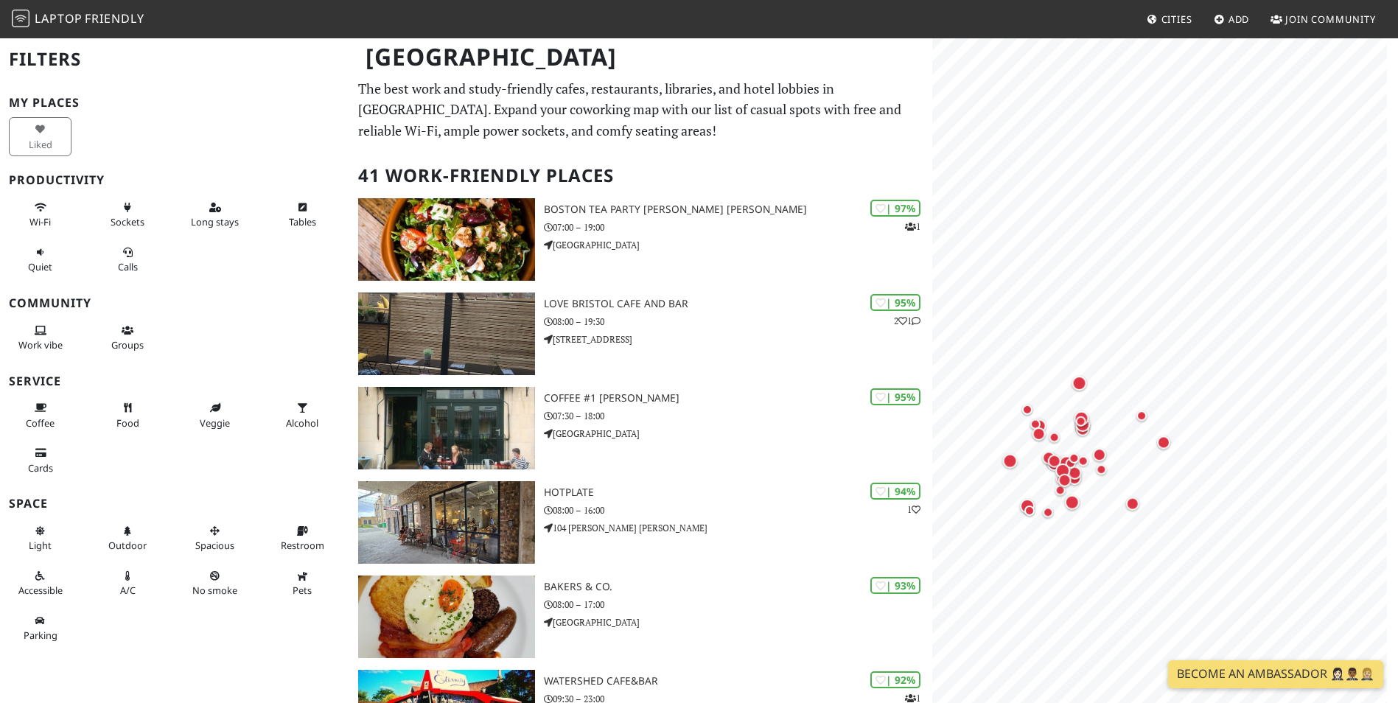 The image size is (1398, 703). I want to click on h2: Filters, so click(175, 59).